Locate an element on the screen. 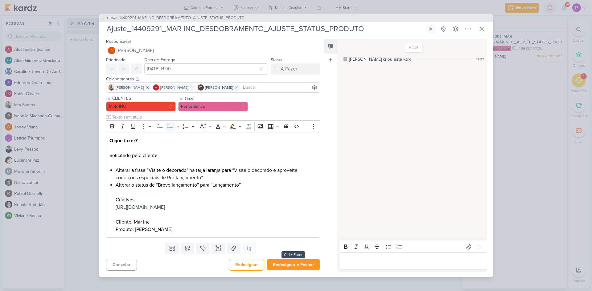 This screenshot has height=291, width=592. label: CLIENTES is located at coordinates (144, 98).